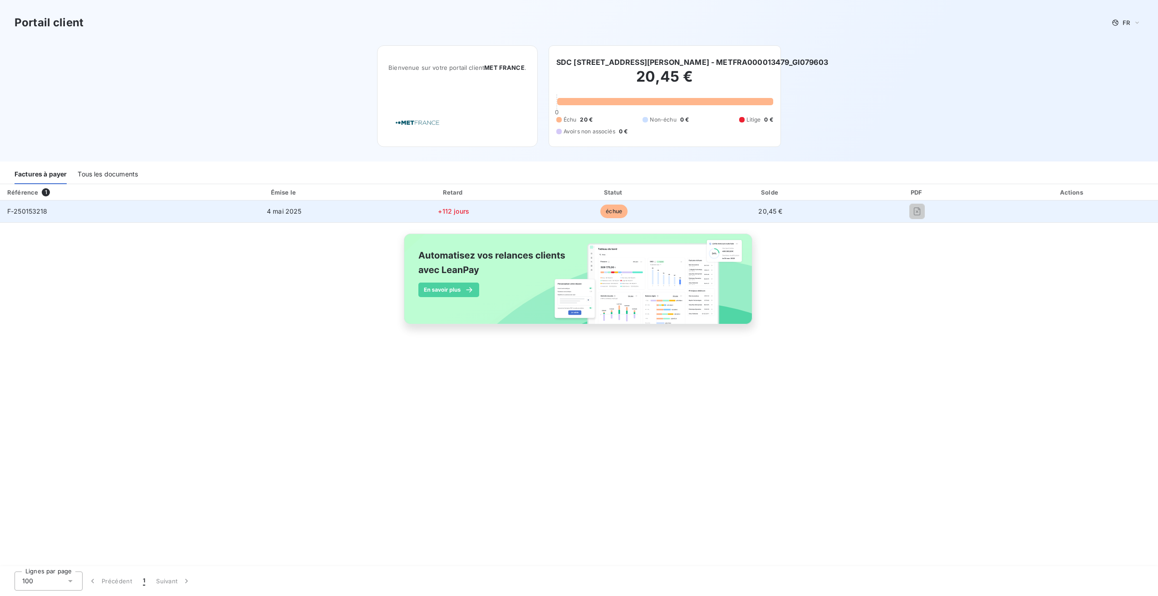 The width and height of the screenshot is (1158, 596). I want to click on span: Litige, so click(754, 120).